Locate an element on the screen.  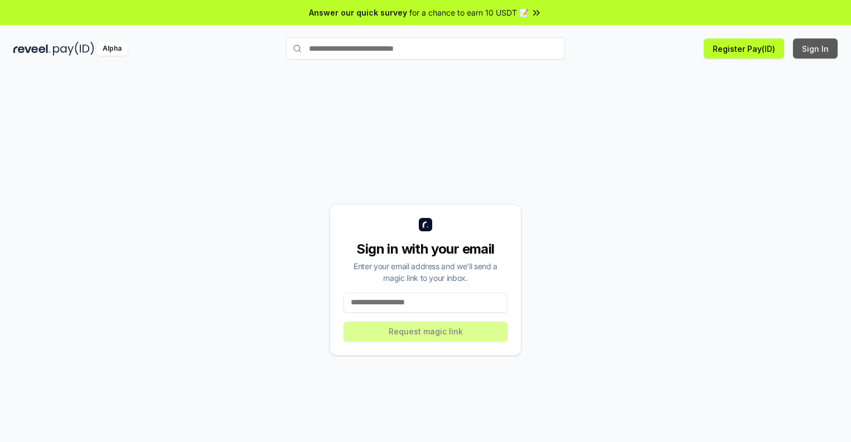
button: Register Pay(ID) is located at coordinates (744, 49).